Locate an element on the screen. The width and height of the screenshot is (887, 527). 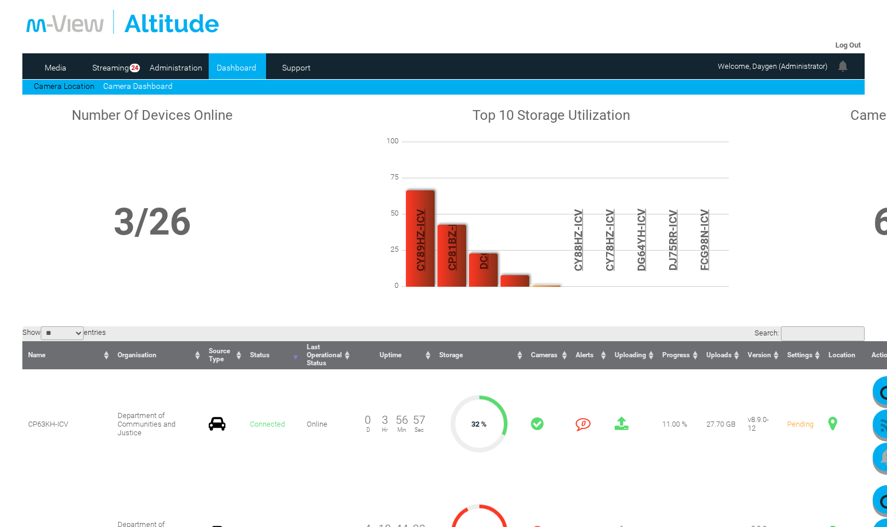
i: 0 is located at coordinates (583, 424).